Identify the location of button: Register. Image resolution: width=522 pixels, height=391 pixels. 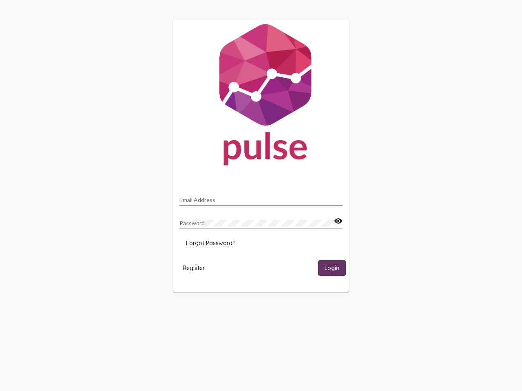
(194, 268).